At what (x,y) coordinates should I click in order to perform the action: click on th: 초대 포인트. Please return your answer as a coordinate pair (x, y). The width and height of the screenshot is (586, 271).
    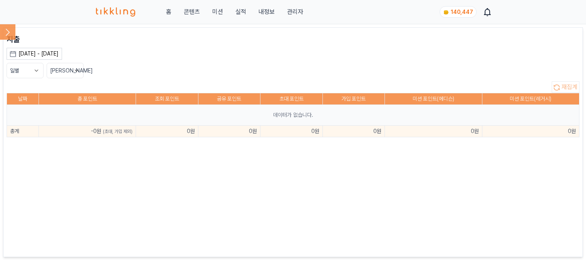
    Looking at the image, I should click on (291, 99).